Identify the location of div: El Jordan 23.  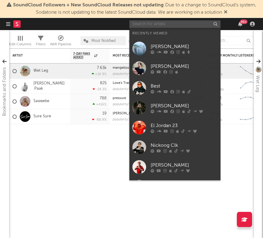
(184, 126).